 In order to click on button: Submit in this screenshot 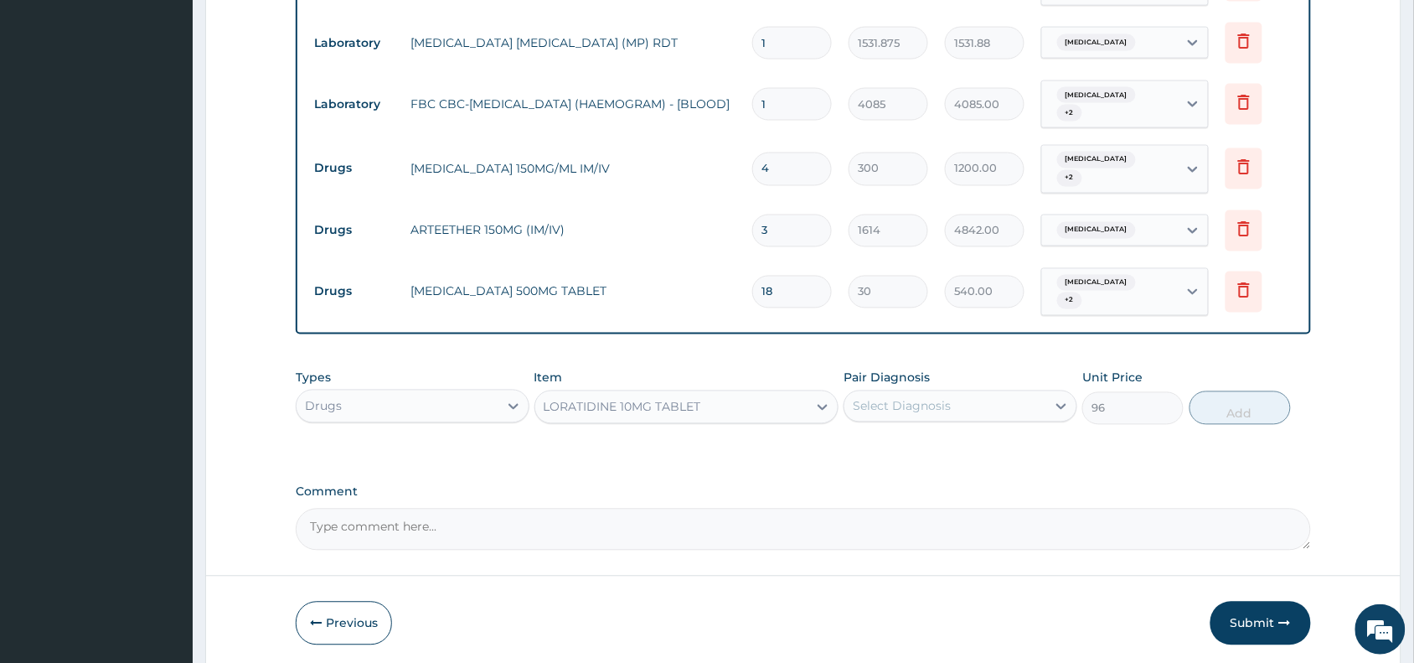, I will do `click(1261, 623)`.